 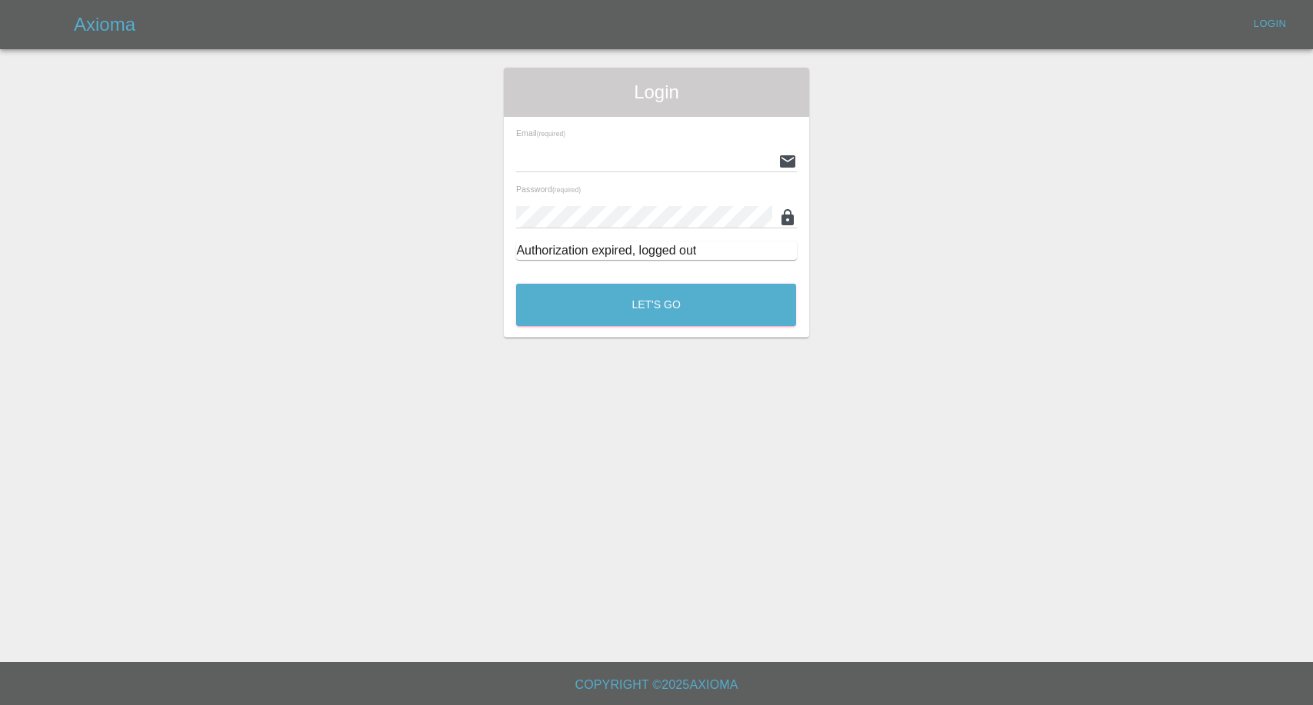 What do you see at coordinates (1270, 24) in the screenshot?
I see `a: Login` at bounding box center [1270, 24].